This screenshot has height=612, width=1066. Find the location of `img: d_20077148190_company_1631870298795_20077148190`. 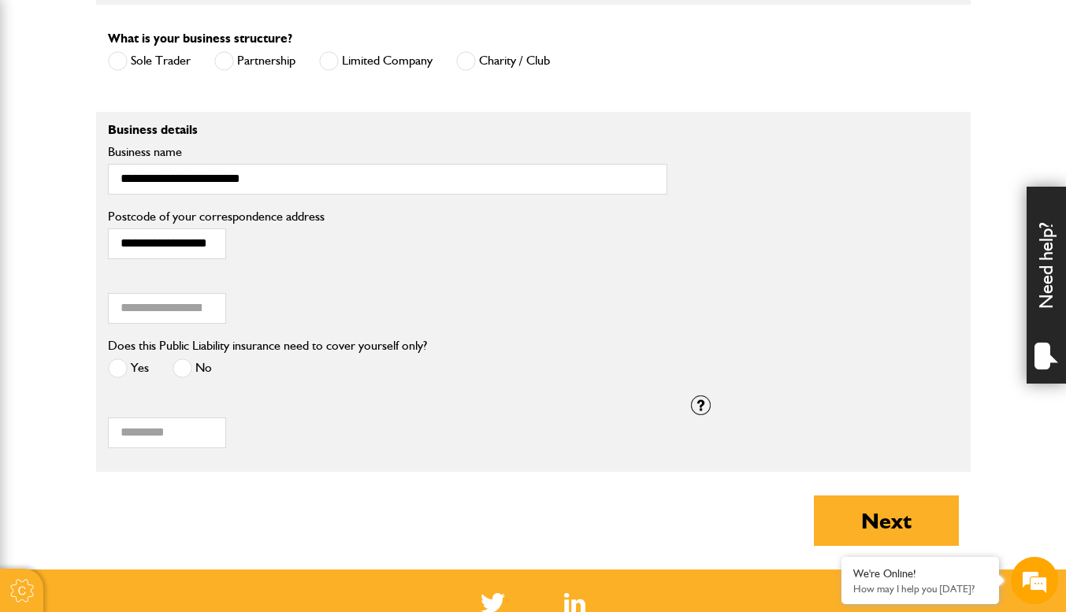

img: d_20077148190_company_1631870298795_20077148190 is located at coordinates (46, 98).